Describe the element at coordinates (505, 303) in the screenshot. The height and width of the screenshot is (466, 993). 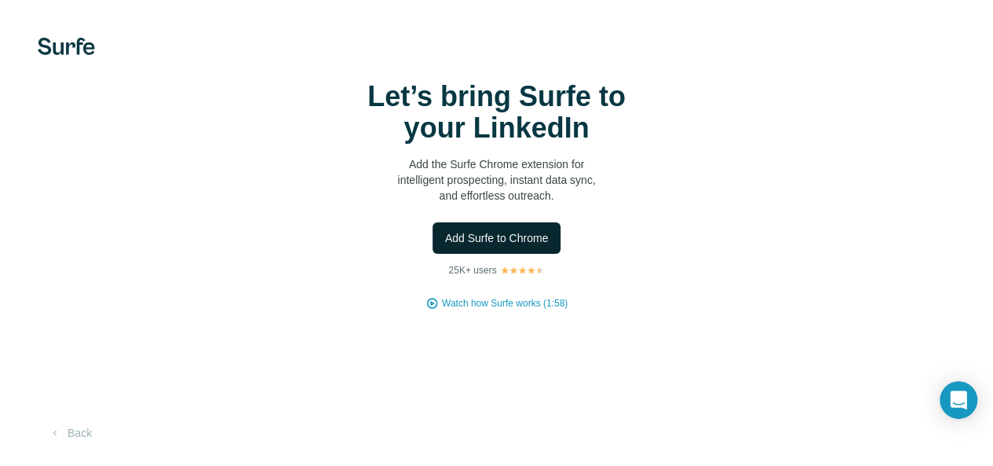
I see `span: Watch how Surfe works (1:58)` at that location.